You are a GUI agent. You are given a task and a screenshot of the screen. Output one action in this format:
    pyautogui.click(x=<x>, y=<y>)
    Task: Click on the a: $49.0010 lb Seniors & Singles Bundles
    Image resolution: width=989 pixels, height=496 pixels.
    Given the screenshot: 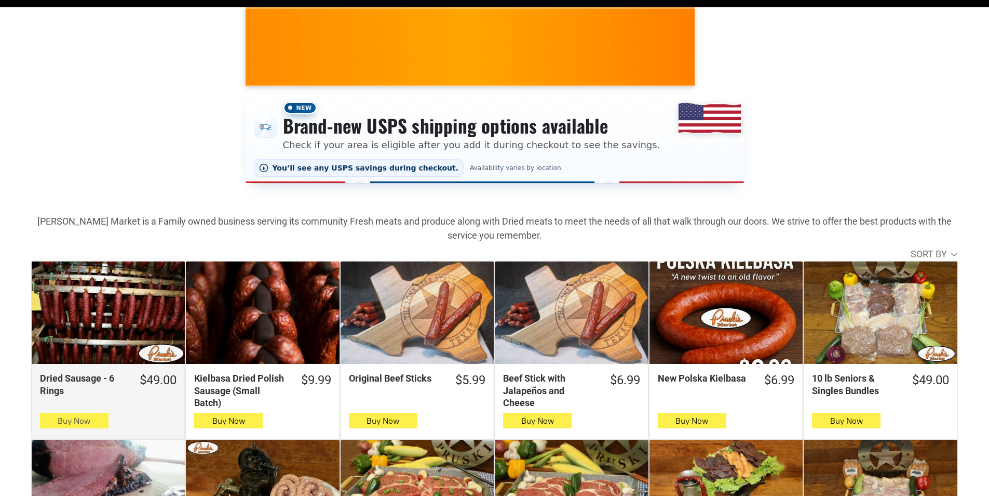 What is the action you would take?
    pyautogui.click(x=880, y=384)
    